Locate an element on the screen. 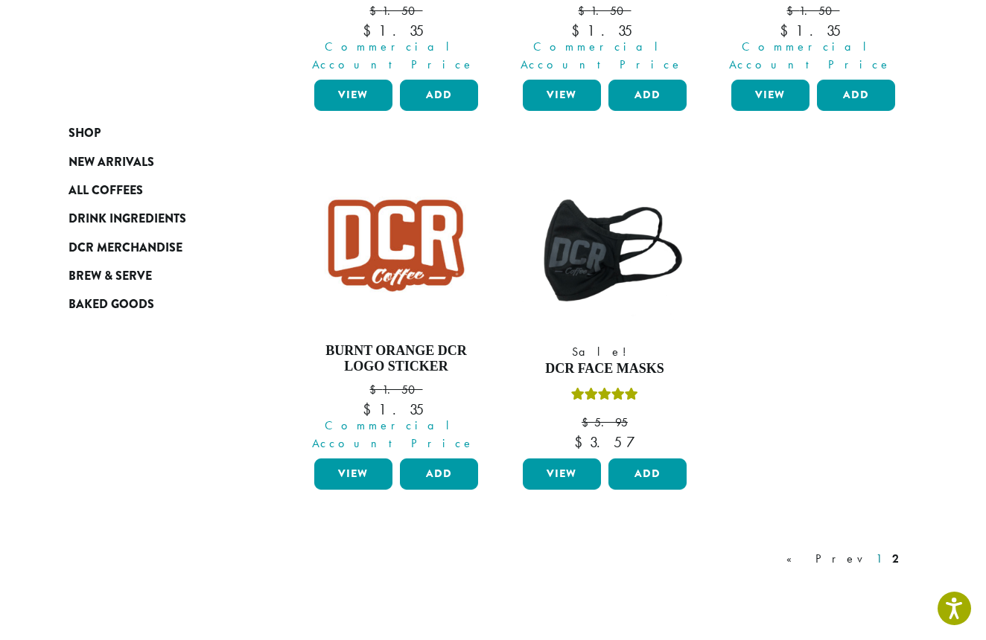  span: Shop is located at coordinates (84, 133).